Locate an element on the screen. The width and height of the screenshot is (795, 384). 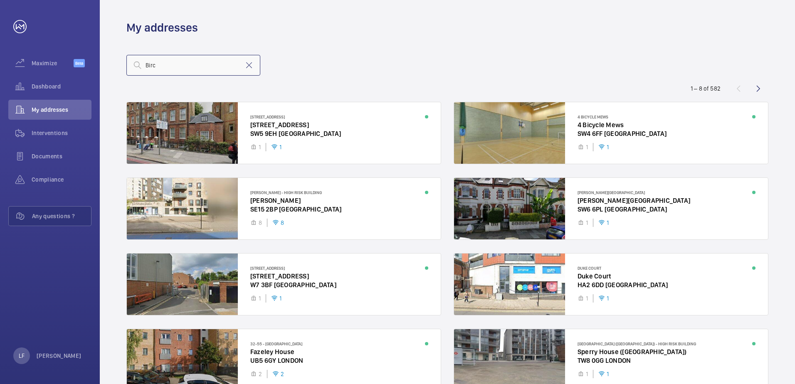
span: Beta is located at coordinates (79, 63).